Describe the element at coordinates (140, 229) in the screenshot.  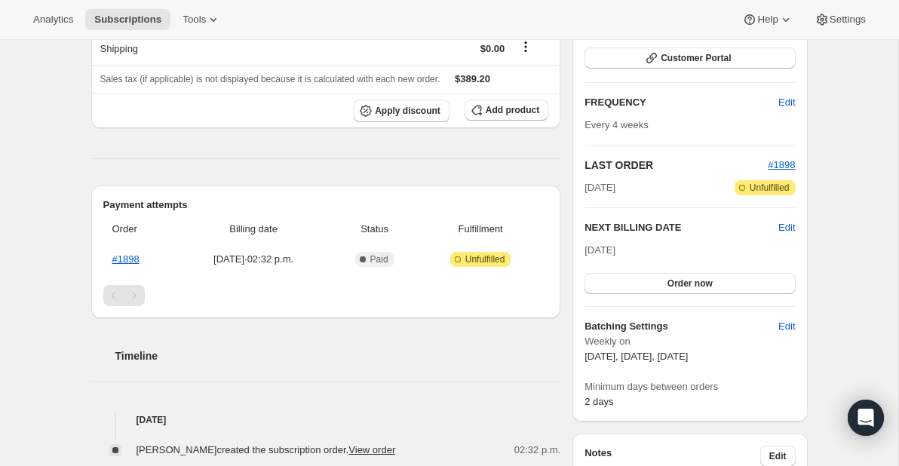
I see `th: Order` at that location.